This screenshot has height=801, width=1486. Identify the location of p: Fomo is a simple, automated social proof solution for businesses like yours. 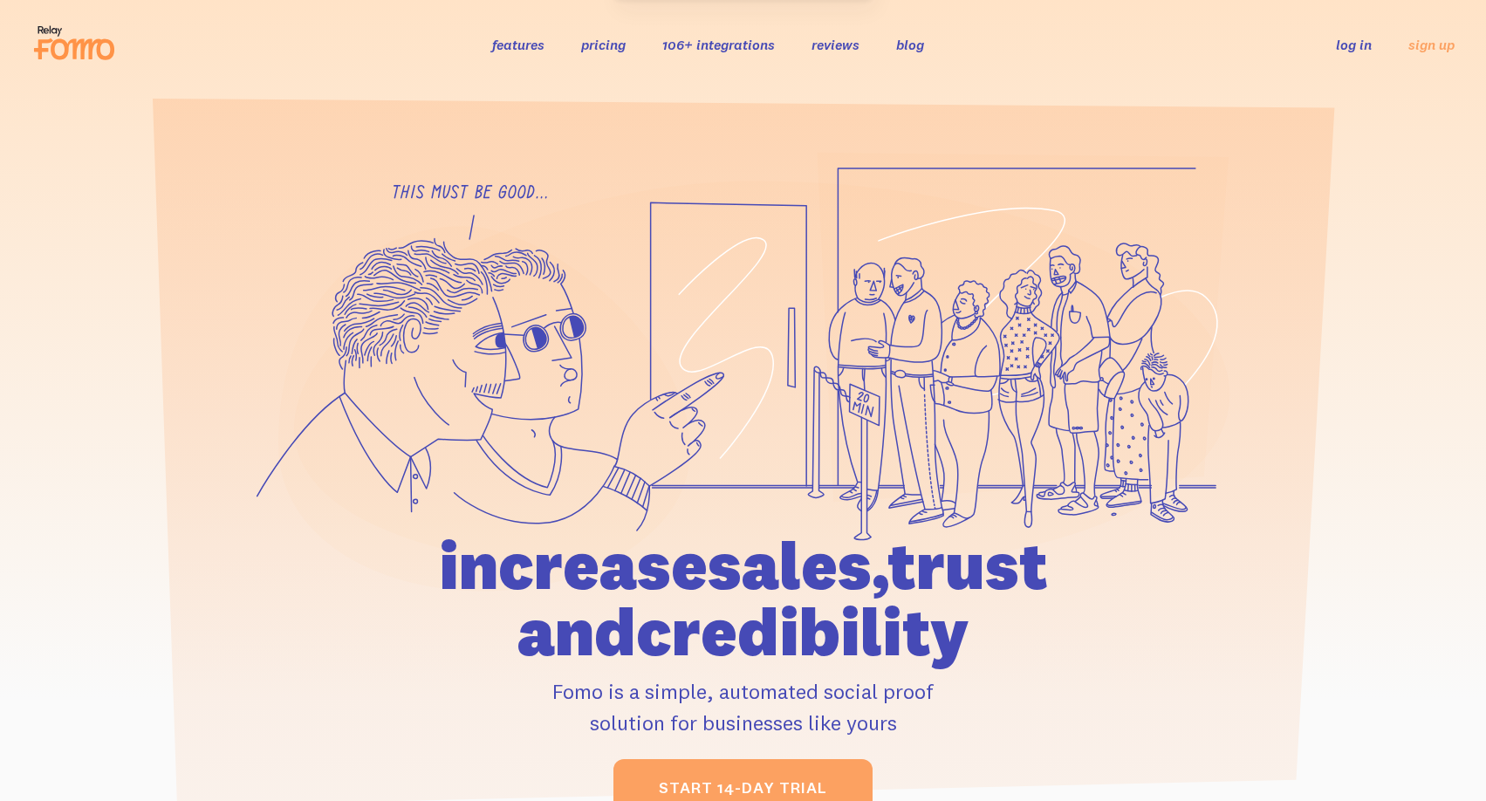
(743, 707).